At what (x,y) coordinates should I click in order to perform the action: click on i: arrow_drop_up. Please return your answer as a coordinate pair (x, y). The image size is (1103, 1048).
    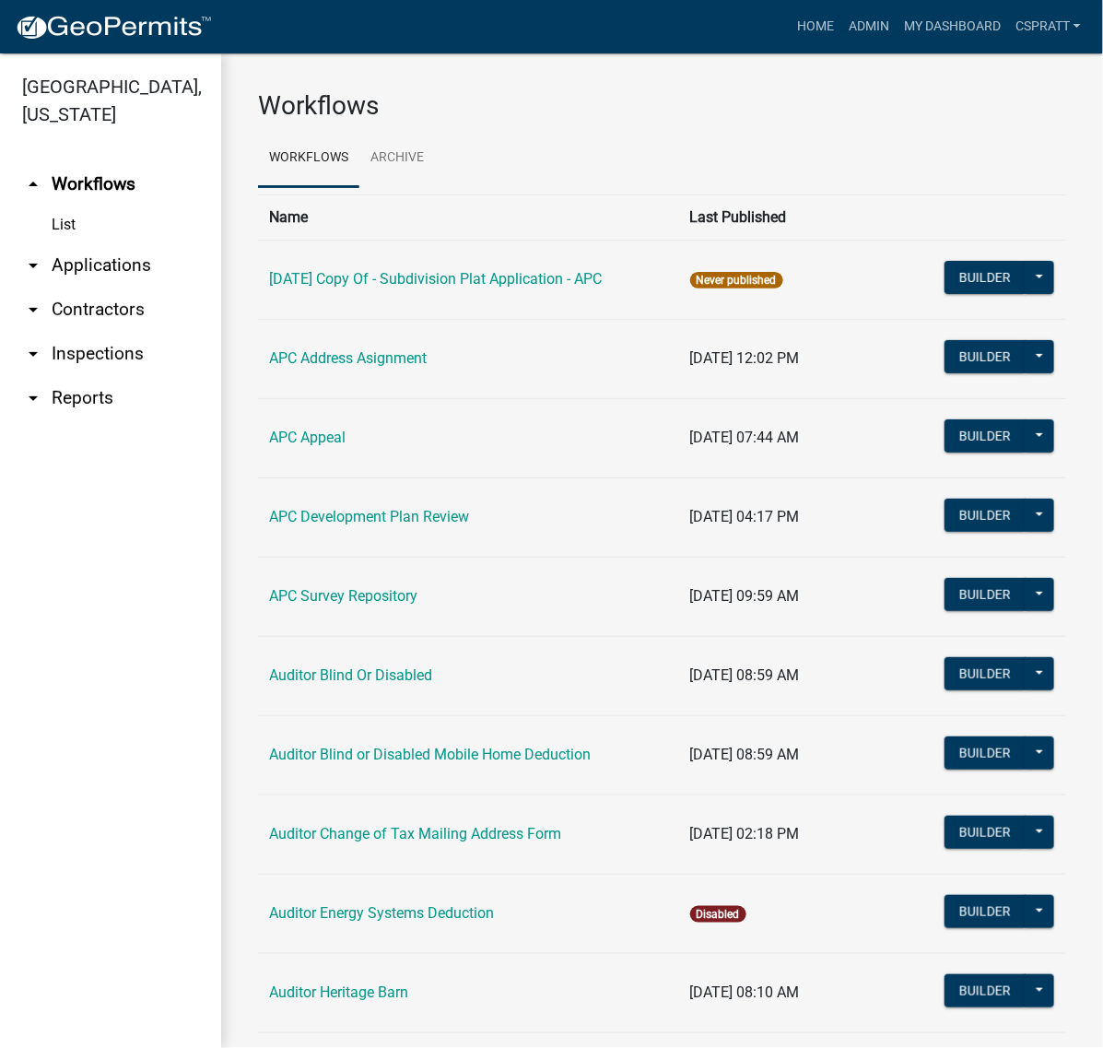
    Looking at the image, I should click on (33, 184).